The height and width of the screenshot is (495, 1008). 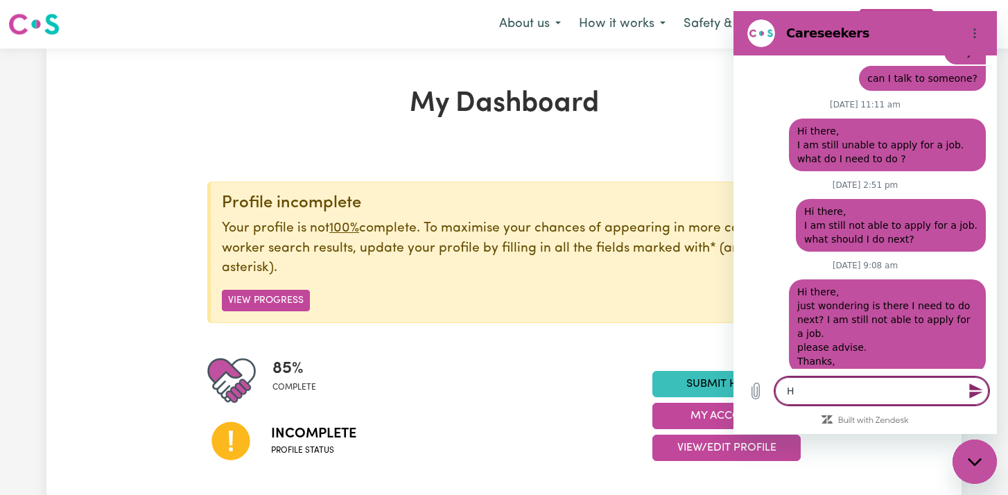 What do you see at coordinates (896, 24) in the screenshot?
I see `a: Find jobs` at bounding box center [896, 24].